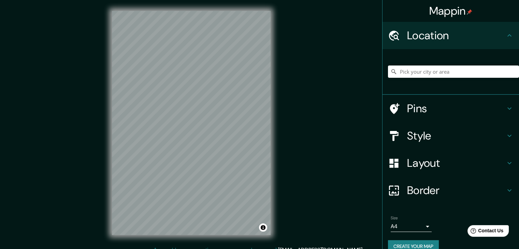 This screenshot has height=249, width=519. What do you see at coordinates (450, 163) in the screenshot?
I see `div: Layout` at bounding box center [450, 163].